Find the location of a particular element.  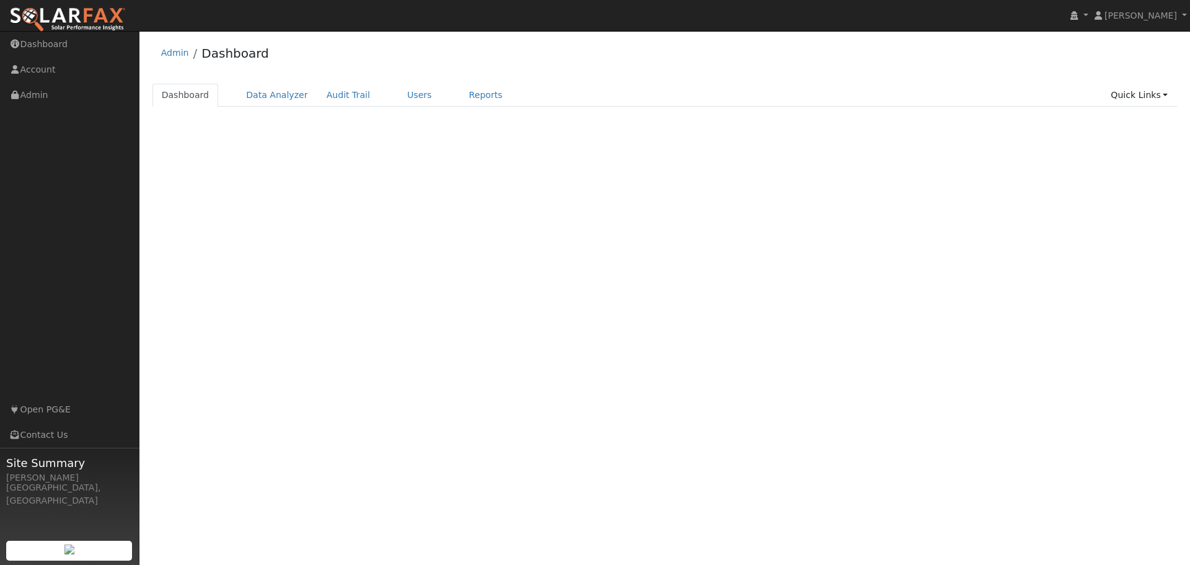

a: Data Analyzer is located at coordinates (277, 95).